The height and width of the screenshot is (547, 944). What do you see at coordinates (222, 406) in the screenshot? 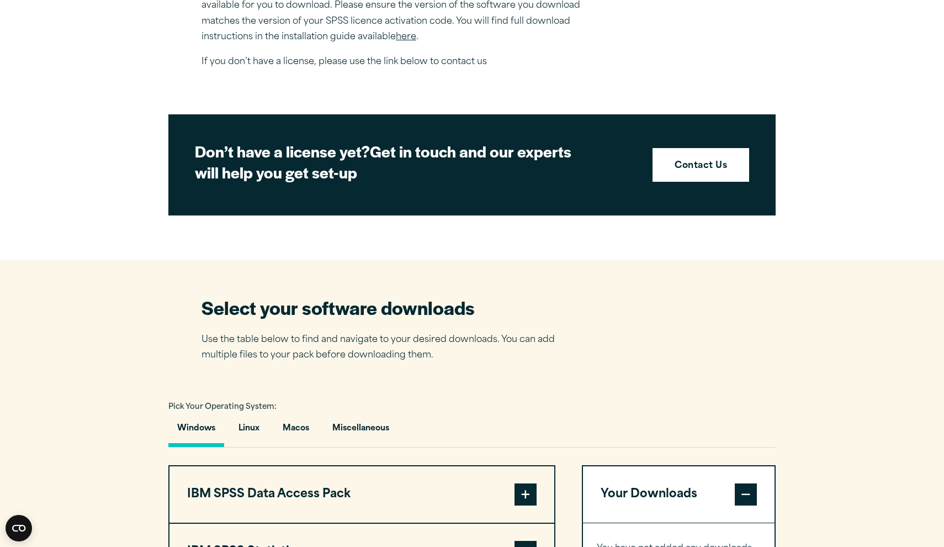
I see `span: Pick Your Operating System:` at bounding box center [222, 406].